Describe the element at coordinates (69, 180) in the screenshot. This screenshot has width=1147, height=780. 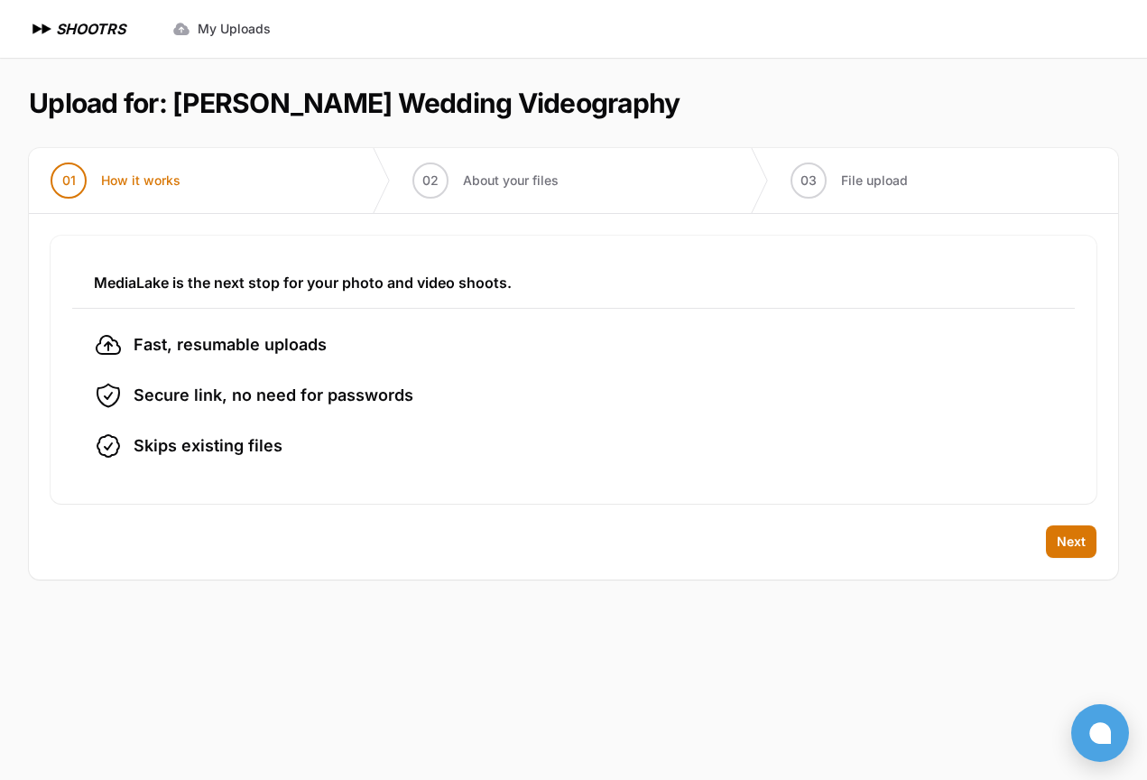
I see `span: 01` at that location.